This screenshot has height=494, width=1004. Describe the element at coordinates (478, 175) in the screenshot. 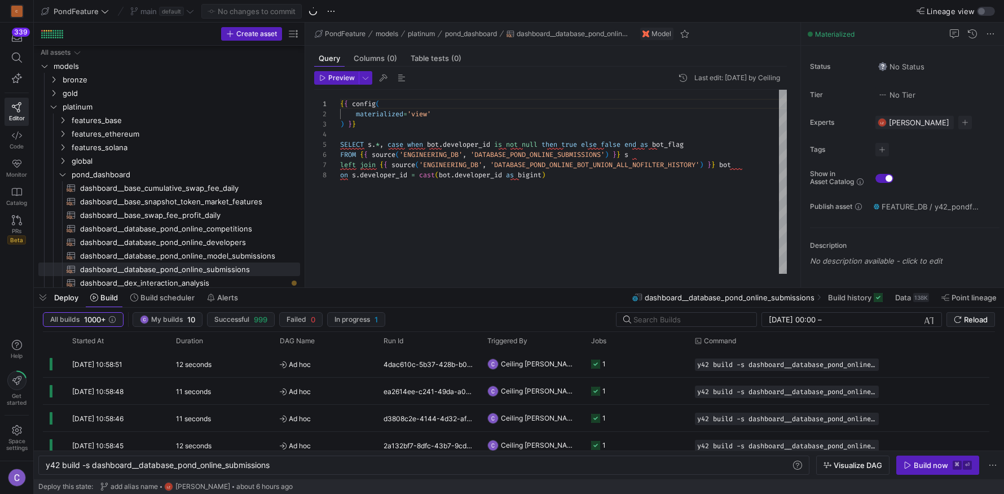

I see `span: developer_id` at that location.